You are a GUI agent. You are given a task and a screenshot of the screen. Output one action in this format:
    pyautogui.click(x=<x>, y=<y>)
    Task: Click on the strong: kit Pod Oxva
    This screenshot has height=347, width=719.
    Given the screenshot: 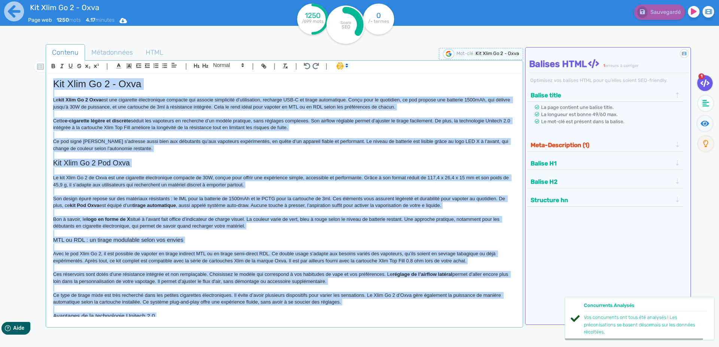 What is the action you would take?
    pyautogui.click(x=85, y=205)
    